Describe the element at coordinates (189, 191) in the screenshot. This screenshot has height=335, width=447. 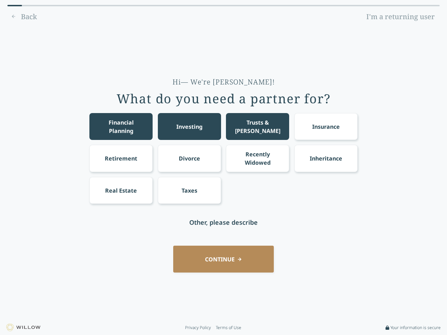
I see `div: Taxes` at that location.